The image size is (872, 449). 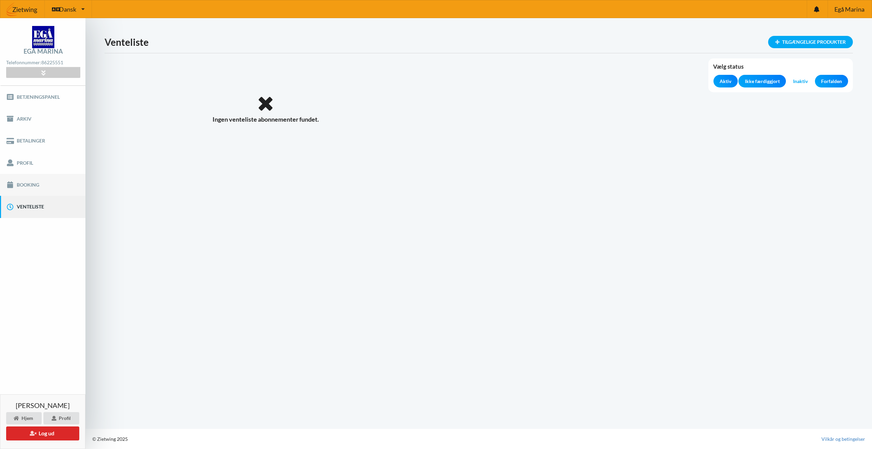 I want to click on div: Egå Marina, so click(x=43, y=51).